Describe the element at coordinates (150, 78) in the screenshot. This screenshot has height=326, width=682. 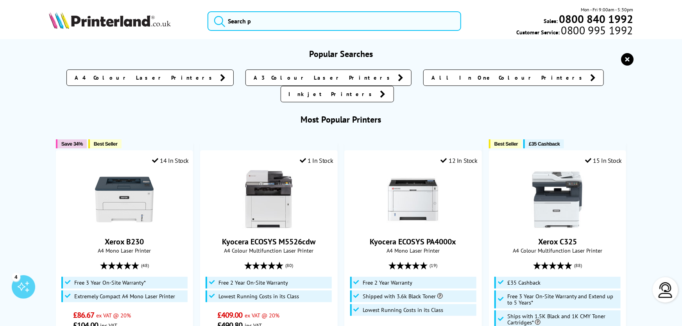
I see `a: A4 Colour Laser Printers` at that location.